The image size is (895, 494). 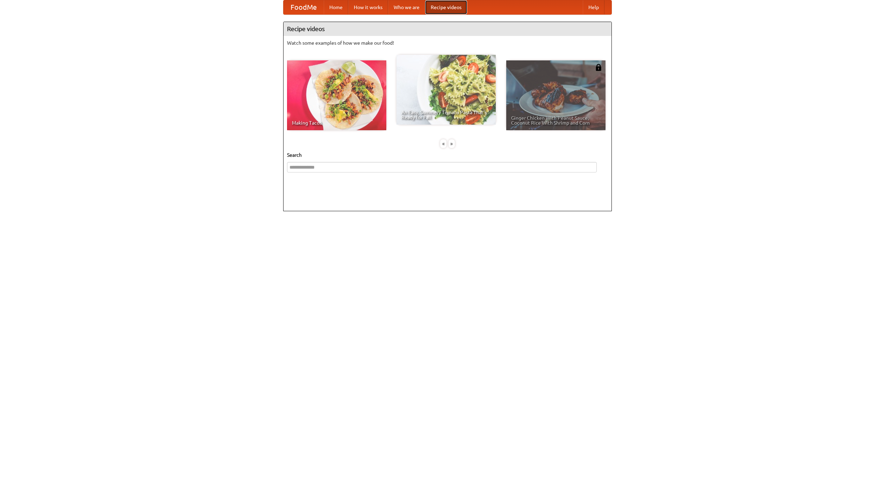 I want to click on a: Making Tacos, so click(x=337, y=95).